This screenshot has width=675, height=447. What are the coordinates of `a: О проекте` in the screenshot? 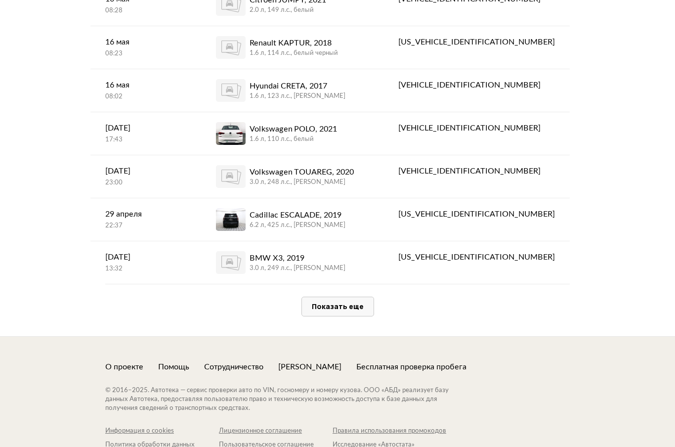 It's located at (124, 367).